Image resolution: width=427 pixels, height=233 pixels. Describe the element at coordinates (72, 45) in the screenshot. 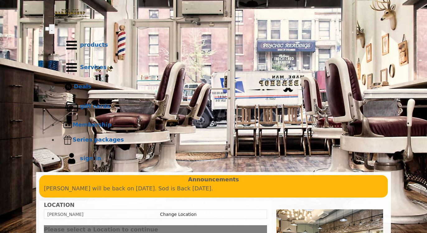

I see `img: Products` at that location.